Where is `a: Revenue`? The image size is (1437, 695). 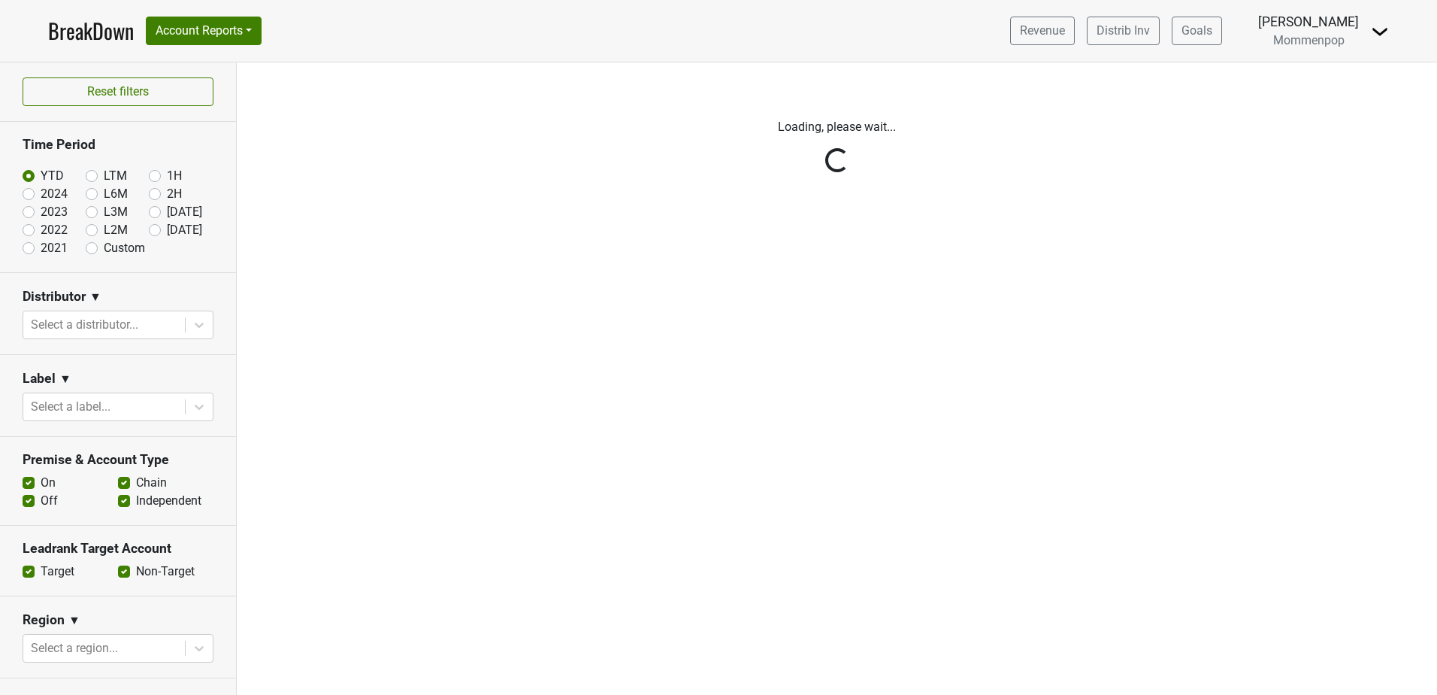
a: Revenue is located at coordinates (1043, 31).